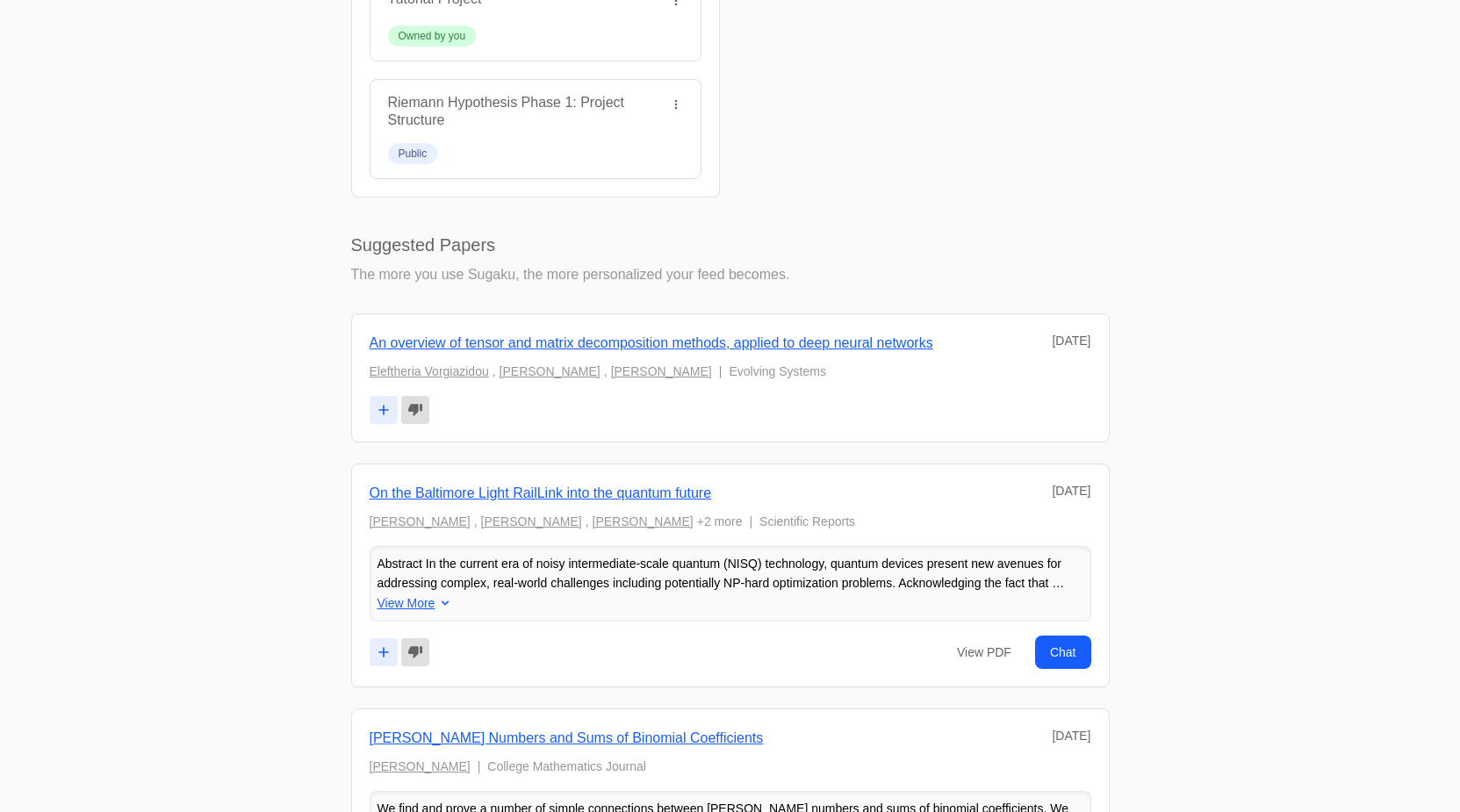  I want to click on span: +2 more, so click(720, 521).